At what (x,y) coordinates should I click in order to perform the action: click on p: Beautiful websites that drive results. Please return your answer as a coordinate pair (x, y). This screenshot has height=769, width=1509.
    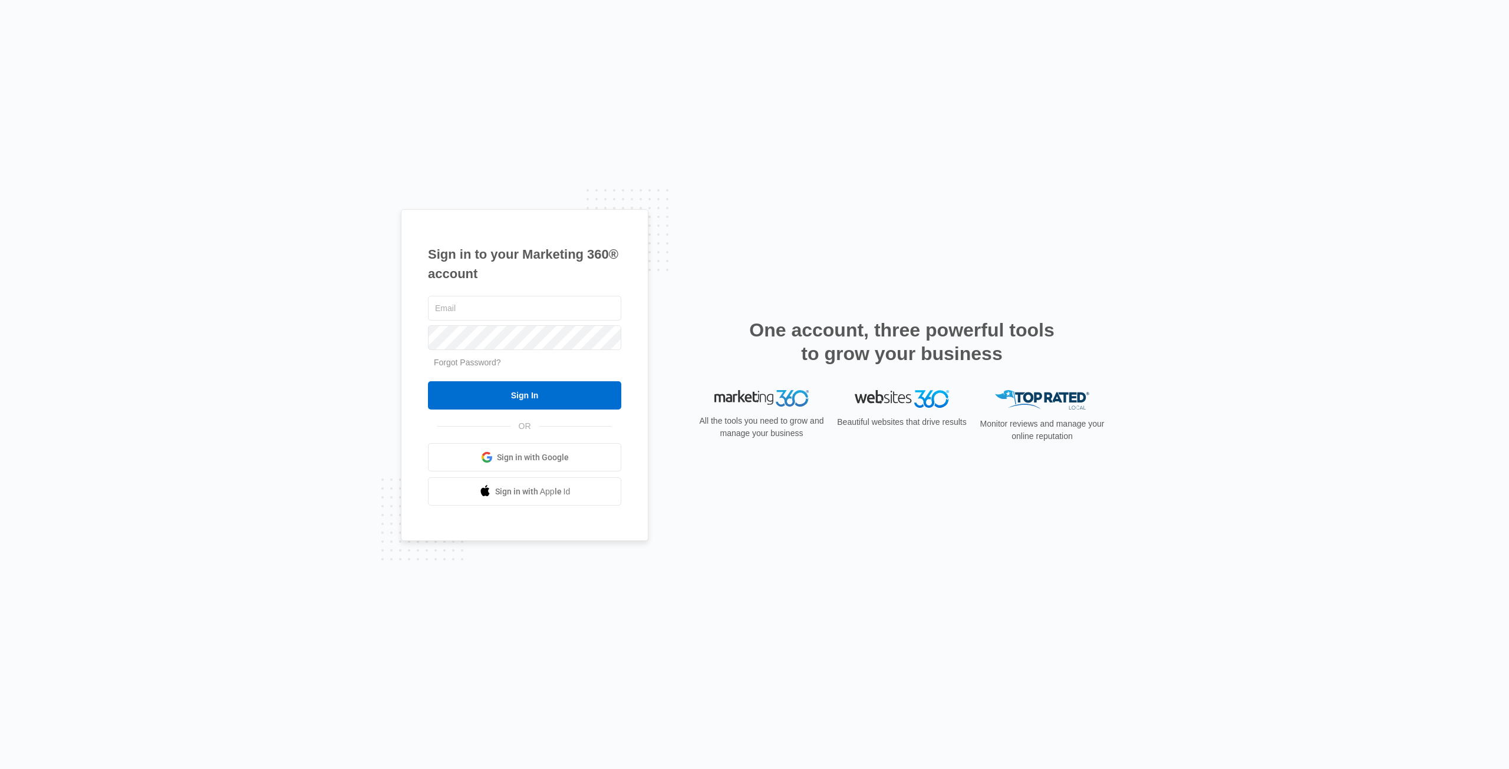
    Looking at the image, I should click on (902, 422).